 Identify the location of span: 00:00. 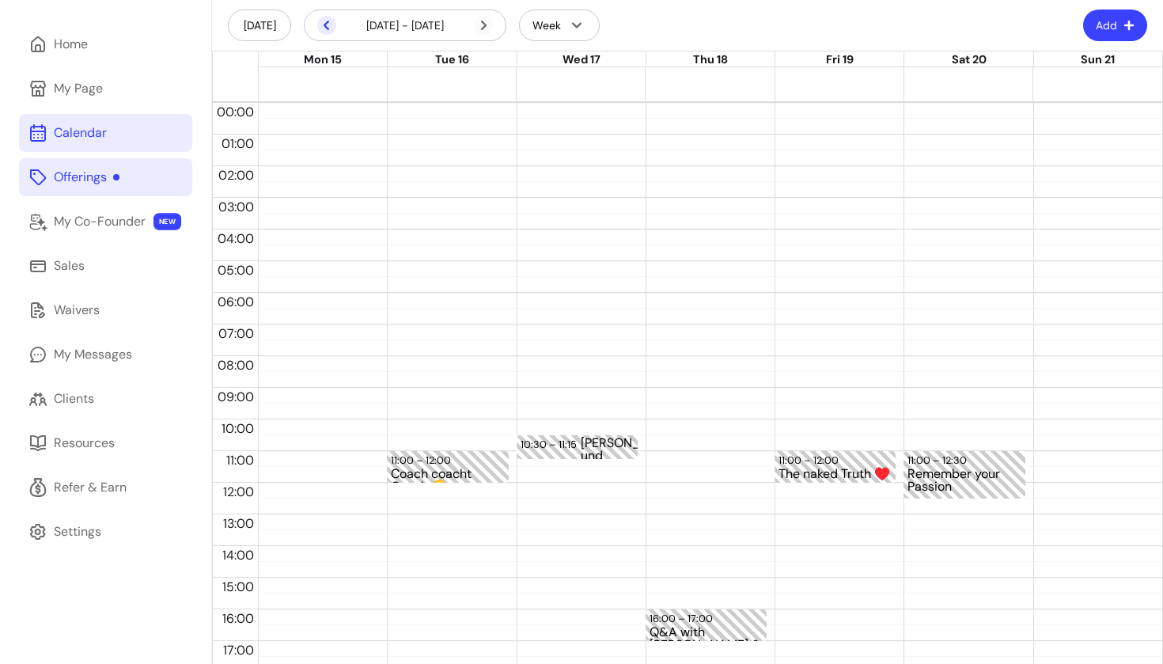
(235, 112).